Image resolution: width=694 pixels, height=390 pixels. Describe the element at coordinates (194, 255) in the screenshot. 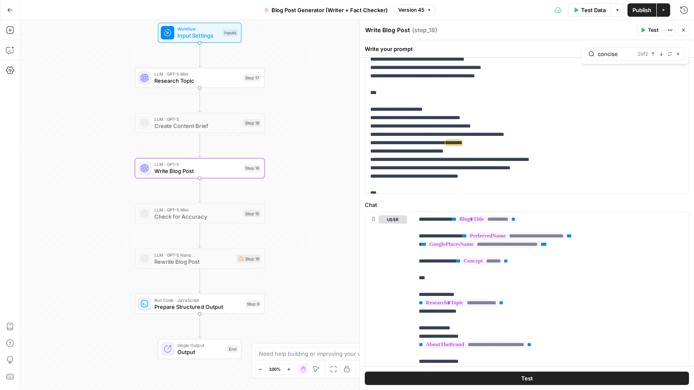

I see `span: LLM · GPT-5 Nano` at that location.